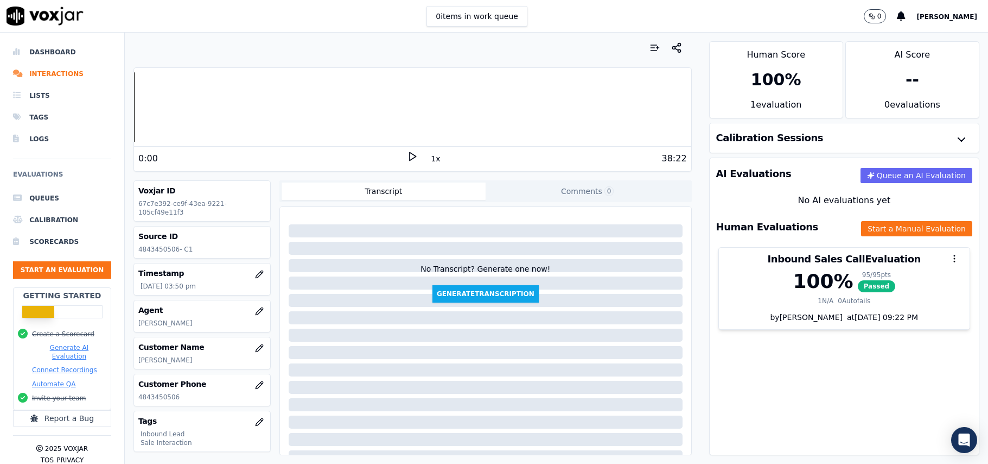 The width and height of the screenshot is (988, 464). I want to click on a: Interactions, so click(62, 74).